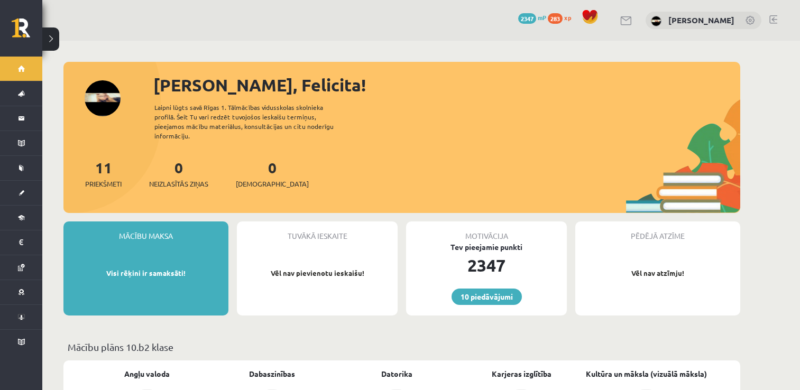  I want to click on a: 0Neizlasītās ziņas, so click(179, 173).